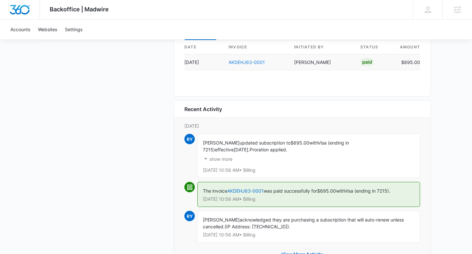 This screenshot has width=472, height=254. Describe the element at coordinates (256, 47) in the screenshot. I see `th: invoice` at that location.